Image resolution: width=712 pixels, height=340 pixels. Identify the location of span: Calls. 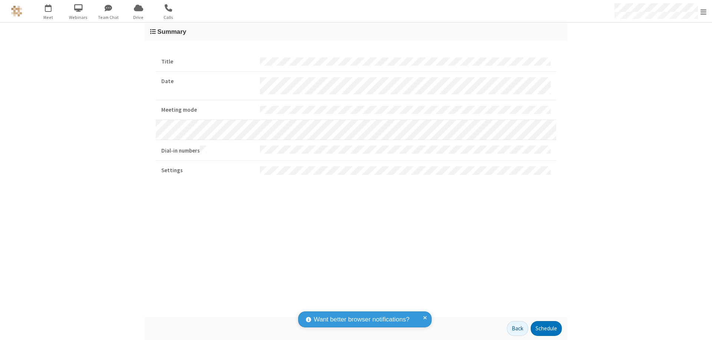
(168, 17).